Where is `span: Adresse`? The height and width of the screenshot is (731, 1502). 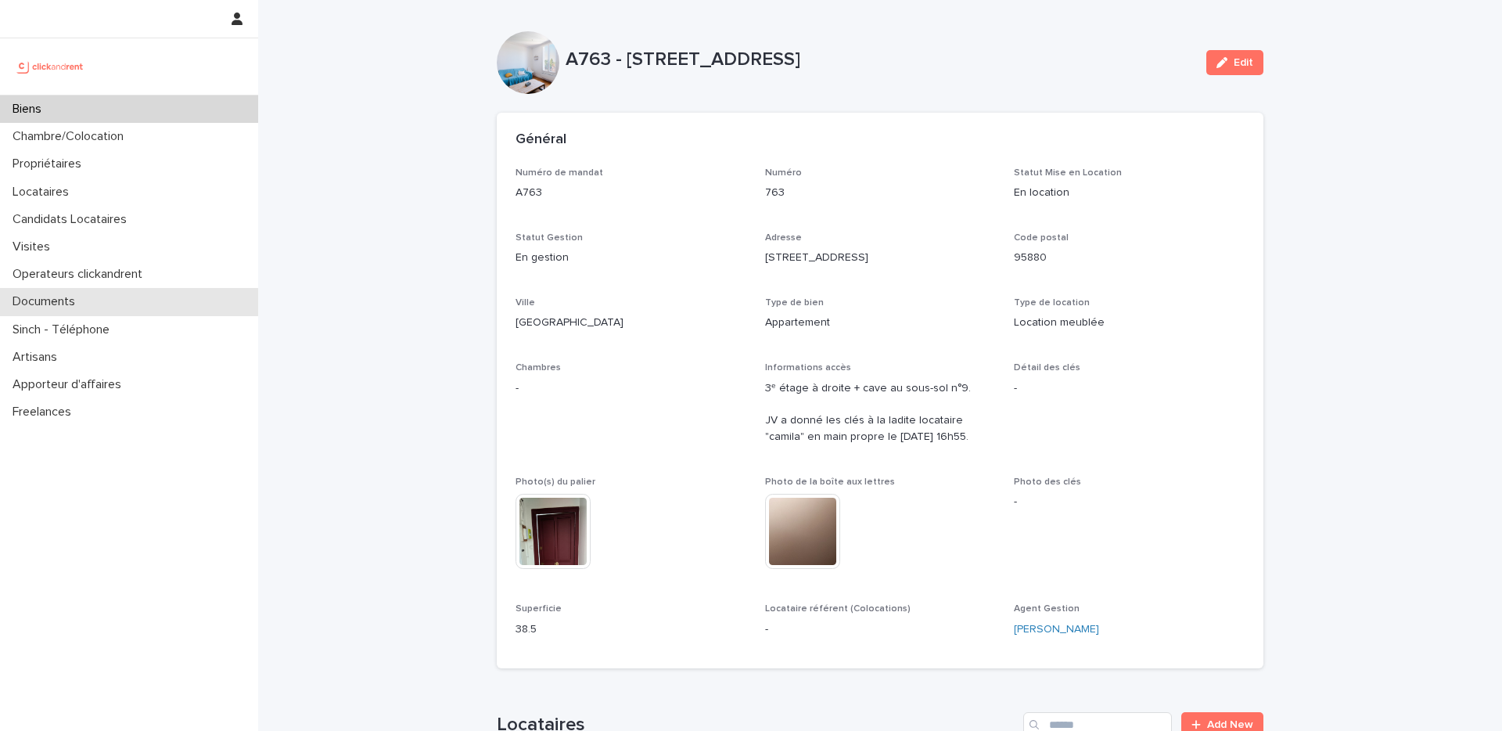 span: Adresse is located at coordinates (783, 238).